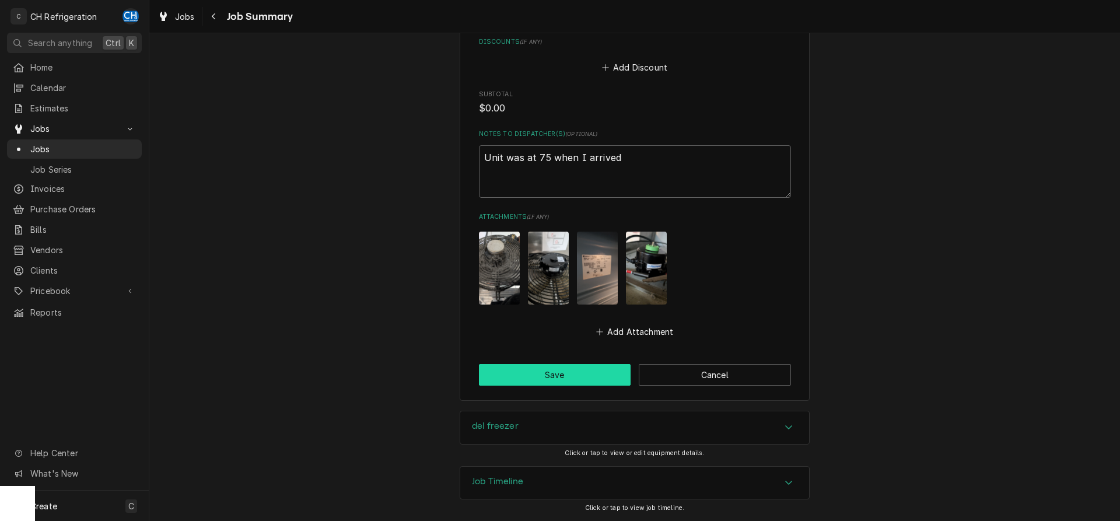 Image resolution: width=1120 pixels, height=521 pixels. Describe the element at coordinates (635, 508) in the screenshot. I see `span: Click or tap to view job timeline.` at that location.